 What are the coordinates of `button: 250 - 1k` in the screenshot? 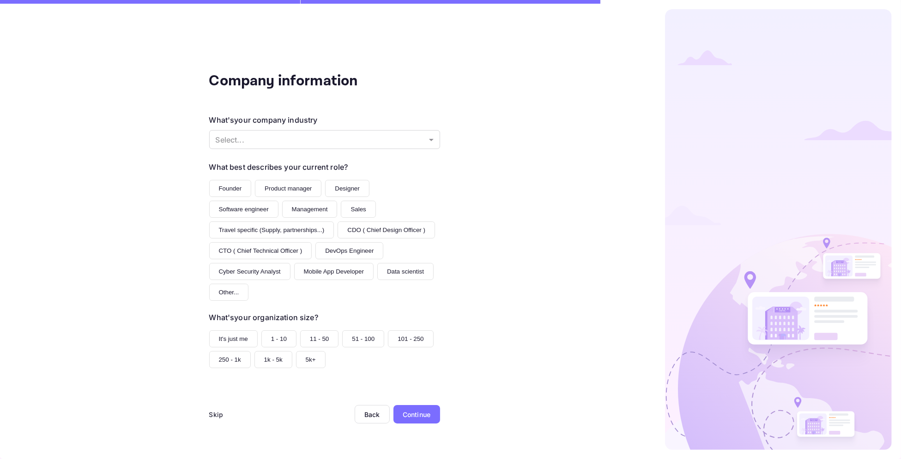 It's located at (230, 360).